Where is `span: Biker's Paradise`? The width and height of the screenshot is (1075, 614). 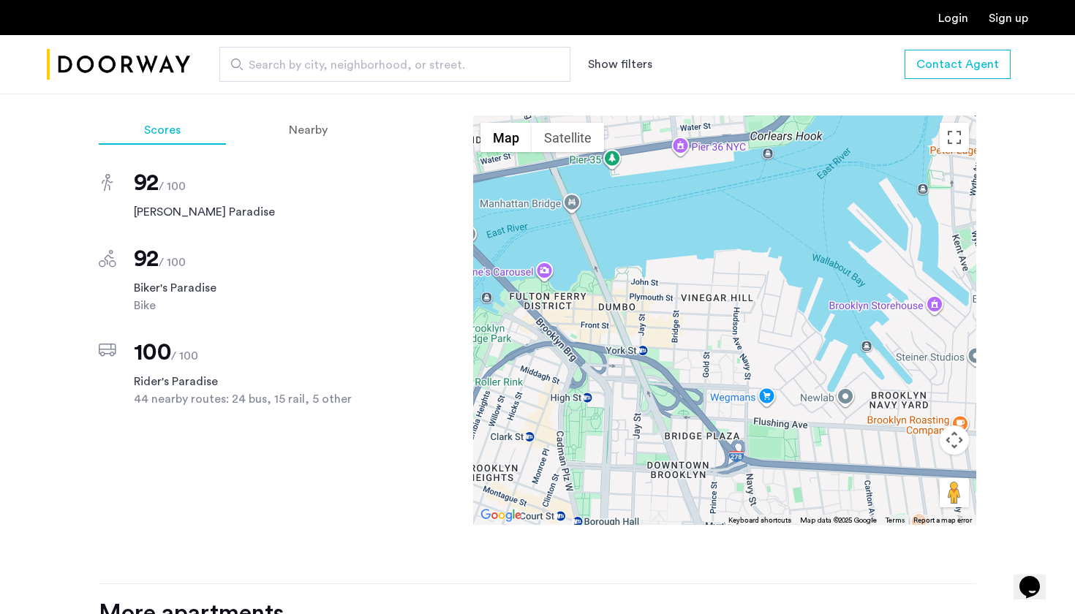
span: Biker's Paradise is located at coordinates (253, 288).